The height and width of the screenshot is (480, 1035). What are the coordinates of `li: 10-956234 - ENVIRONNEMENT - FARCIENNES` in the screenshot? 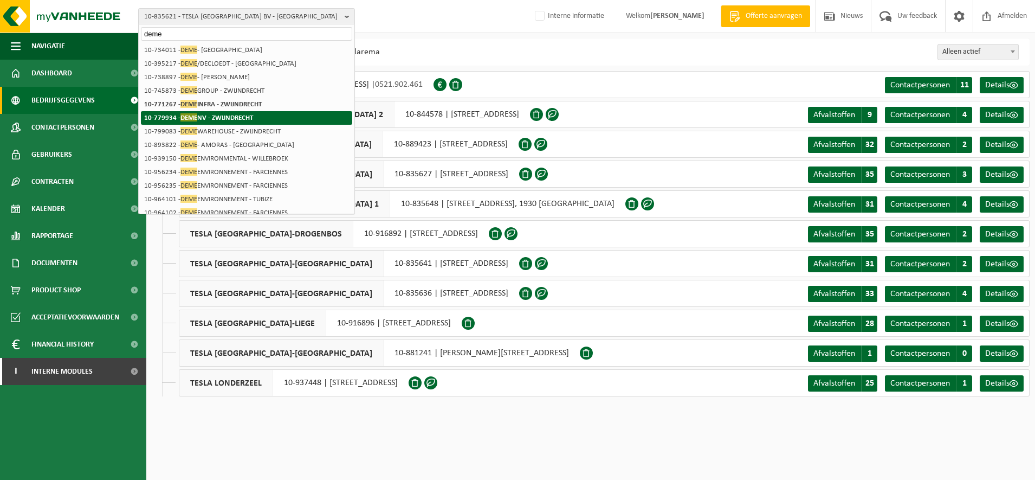 It's located at (247, 172).